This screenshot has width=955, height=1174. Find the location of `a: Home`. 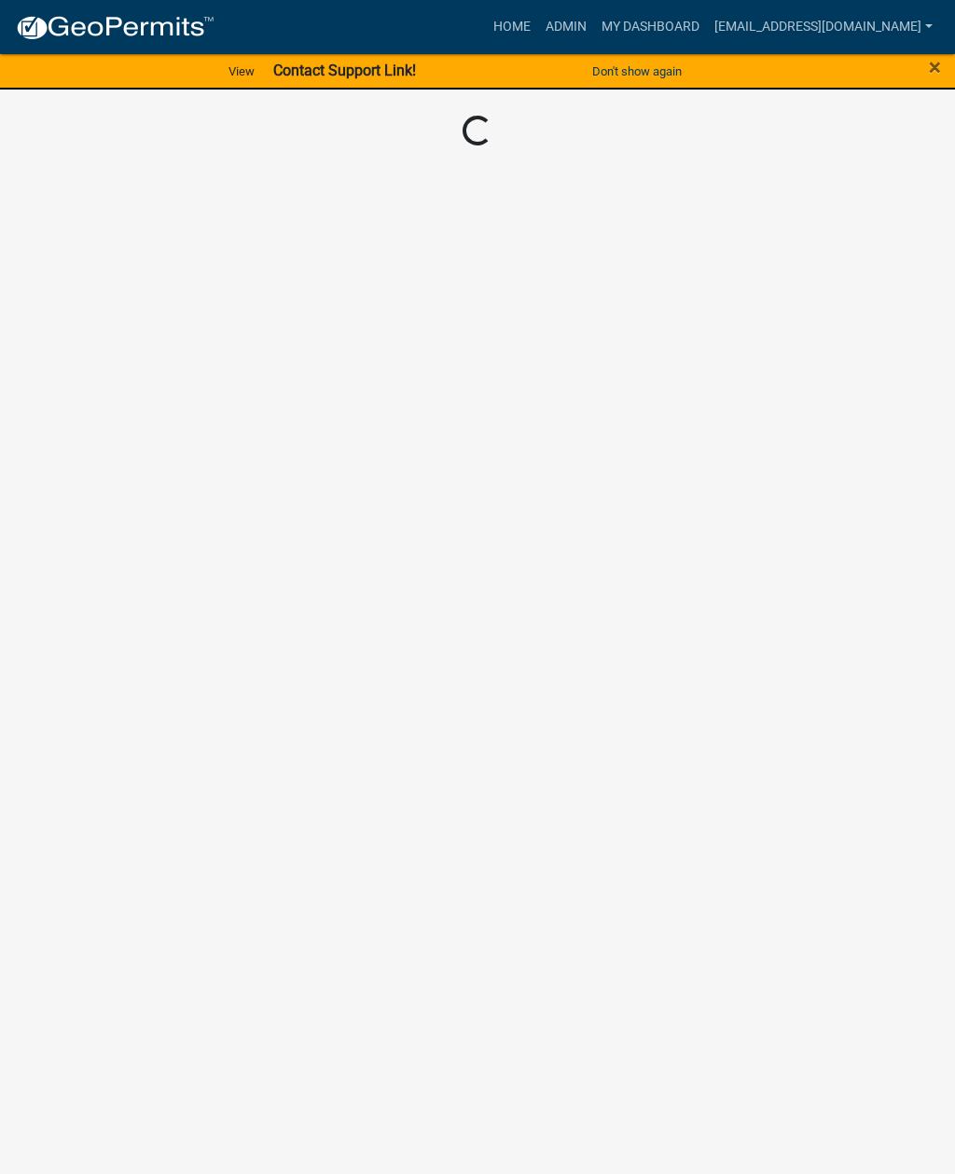

a: Home is located at coordinates (512, 27).